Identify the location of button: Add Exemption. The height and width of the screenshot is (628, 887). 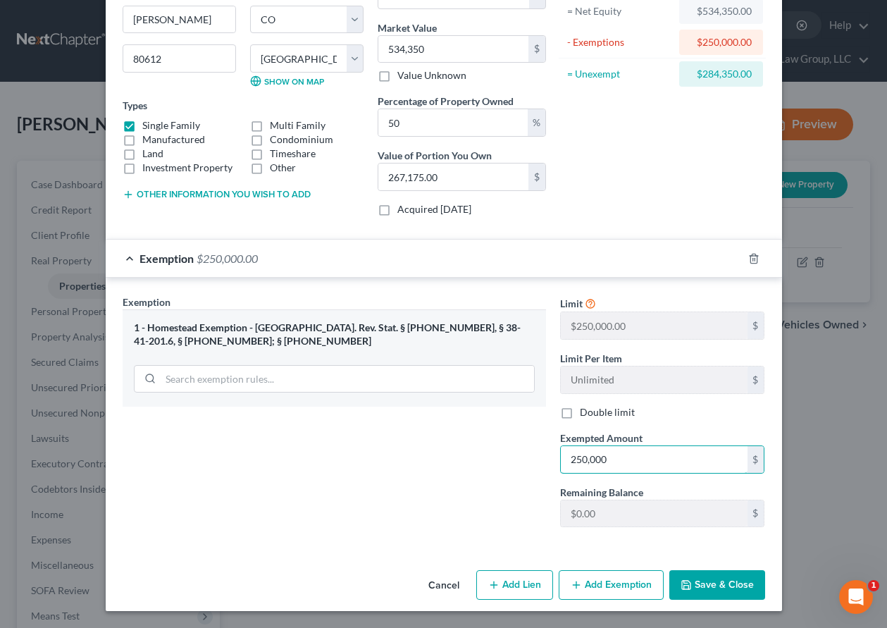
(611, 585).